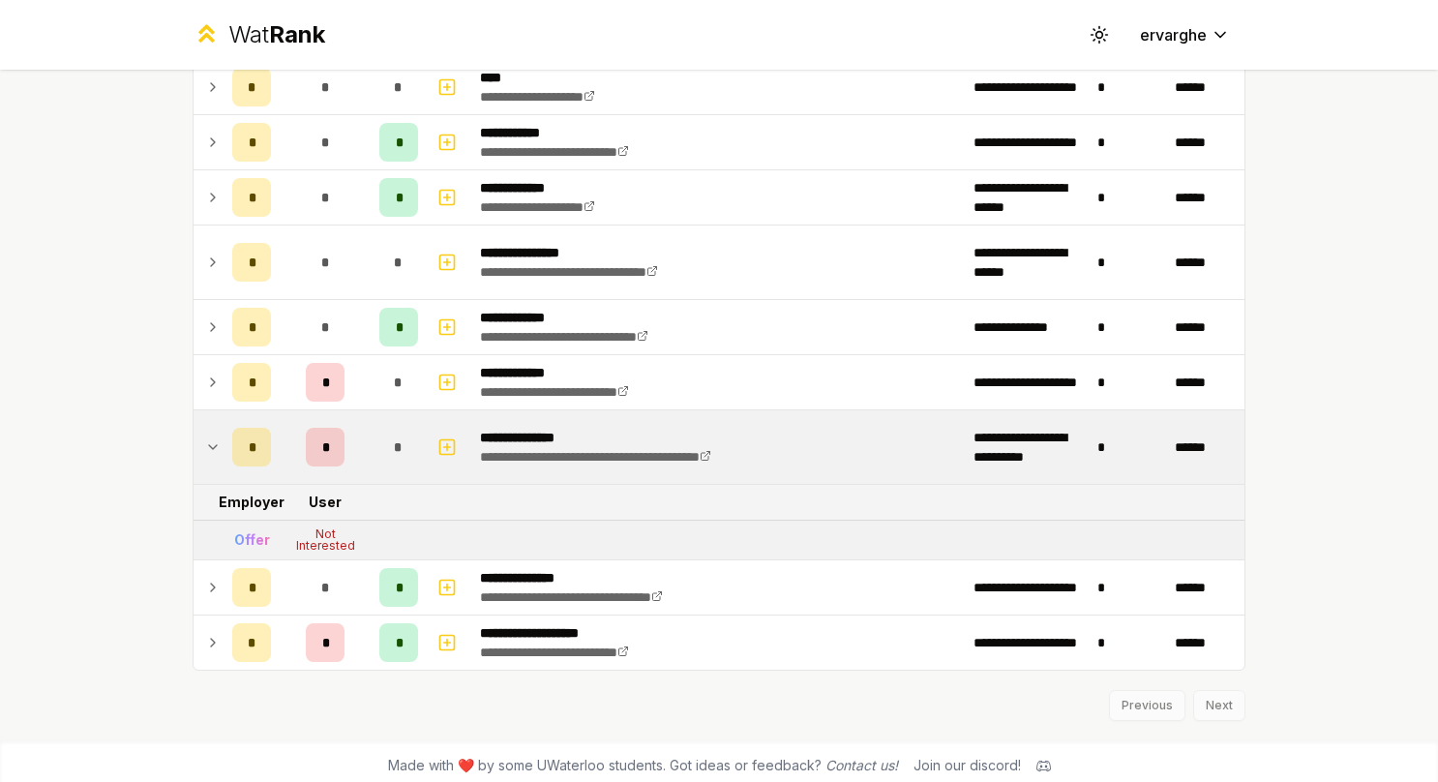 The width and height of the screenshot is (1438, 782). Describe the element at coordinates (1173, 35) in the screenshot. I see `span: ervarghe` at that location.